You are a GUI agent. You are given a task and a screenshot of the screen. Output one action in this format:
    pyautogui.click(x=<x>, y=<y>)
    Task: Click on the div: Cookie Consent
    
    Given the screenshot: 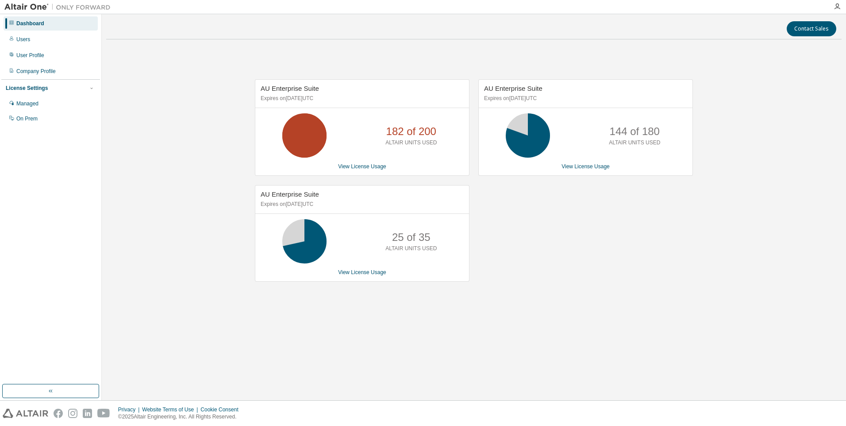 What is the action you would take?
    pyautogui.click(x=222, y=409)
    